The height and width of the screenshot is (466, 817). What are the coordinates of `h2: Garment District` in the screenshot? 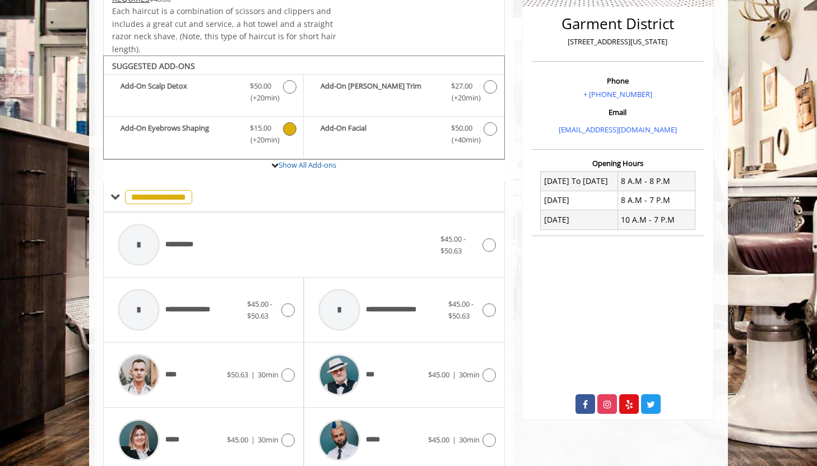 It's located at (618, 24).